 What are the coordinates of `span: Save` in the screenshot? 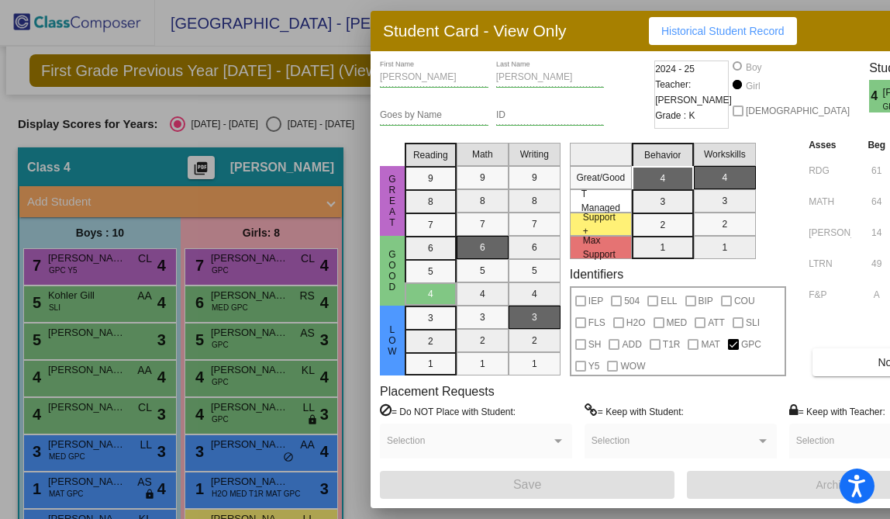 It's located at (527, 484).